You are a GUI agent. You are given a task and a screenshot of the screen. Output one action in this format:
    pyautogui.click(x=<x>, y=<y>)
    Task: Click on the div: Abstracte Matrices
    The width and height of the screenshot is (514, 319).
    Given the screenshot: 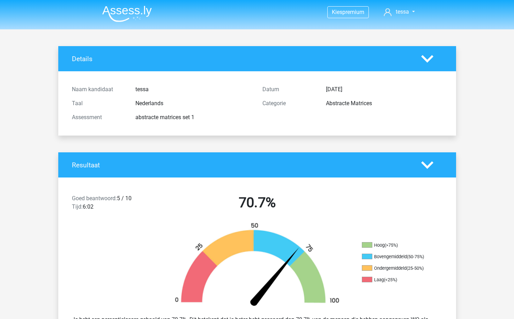 What is the action you would take?
    pyautogui.click(x=384, y=103)
    